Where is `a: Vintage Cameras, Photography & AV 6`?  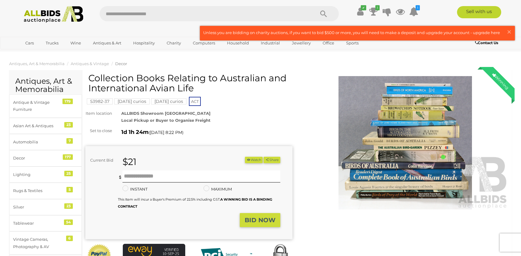
a: Vintage Cameras, Photography & AV 6 is located at coordinates (45, 243).